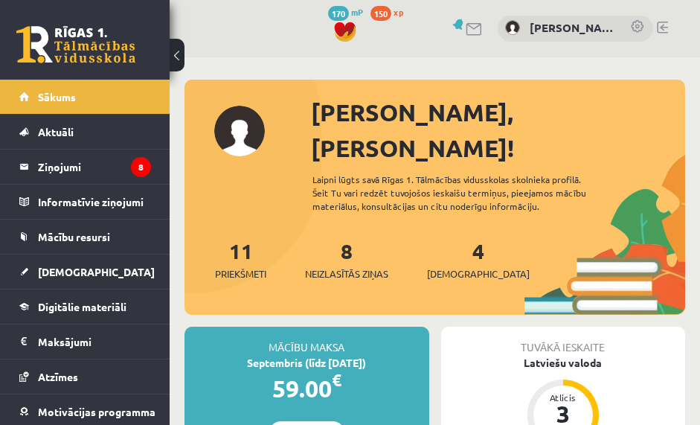 The height and width of the screenshot is (425, 700). What do you see at coordinates (563, 362) in the screenshot?
I see `div: Latviešu valoda` at bounding box center [563, 362].